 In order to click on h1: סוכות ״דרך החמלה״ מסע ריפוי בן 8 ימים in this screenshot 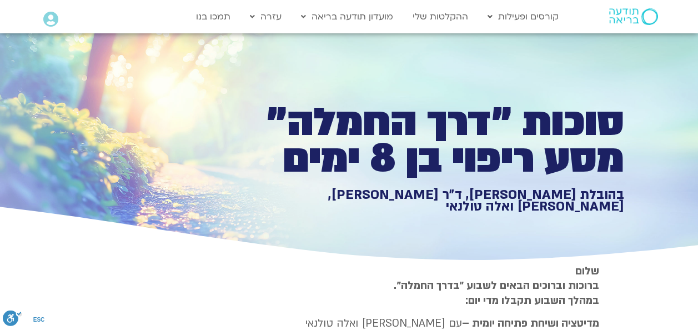, I will do `click(431, 140)`.